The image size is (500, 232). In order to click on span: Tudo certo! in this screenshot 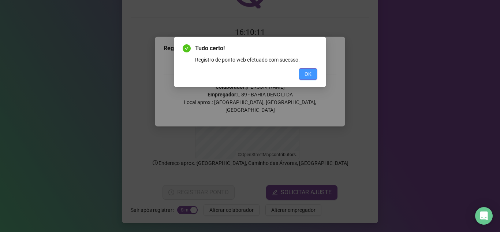, I will do `click(256, 48)`.